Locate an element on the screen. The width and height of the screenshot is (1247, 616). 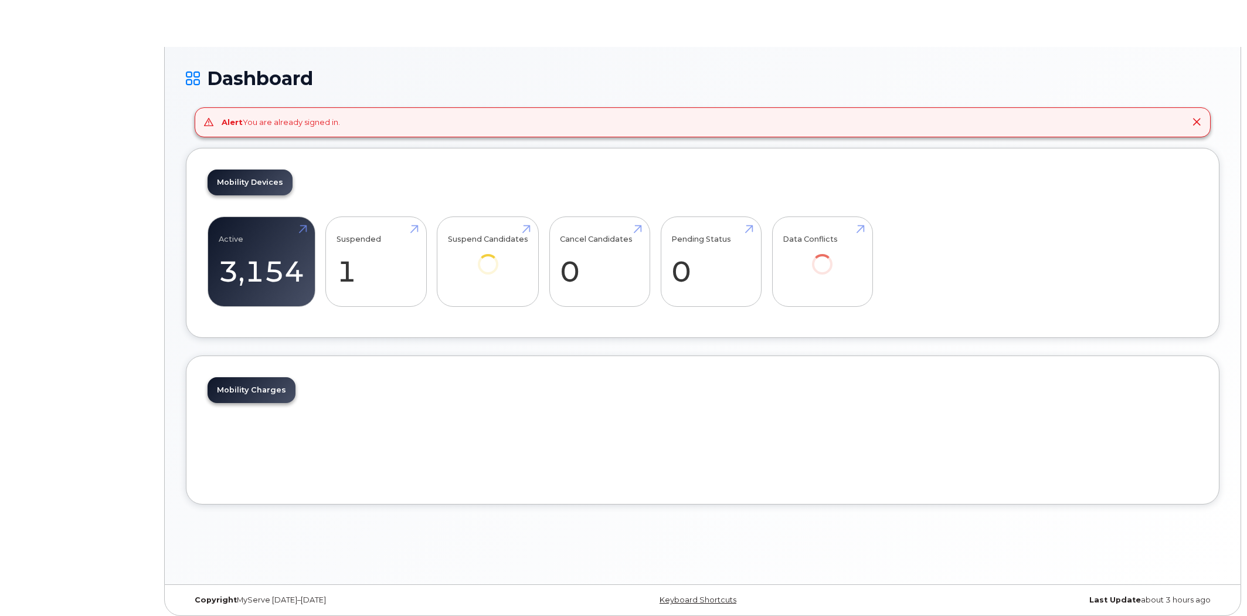
a: Data Conflicts is located at coordinates (822, 256).